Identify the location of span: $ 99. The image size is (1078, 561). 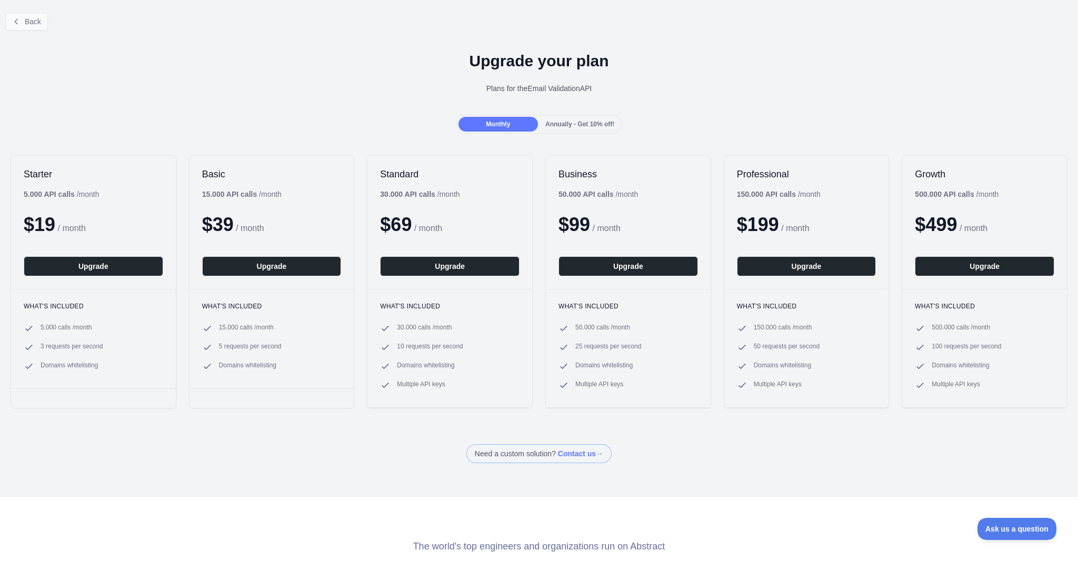
(574, 224).